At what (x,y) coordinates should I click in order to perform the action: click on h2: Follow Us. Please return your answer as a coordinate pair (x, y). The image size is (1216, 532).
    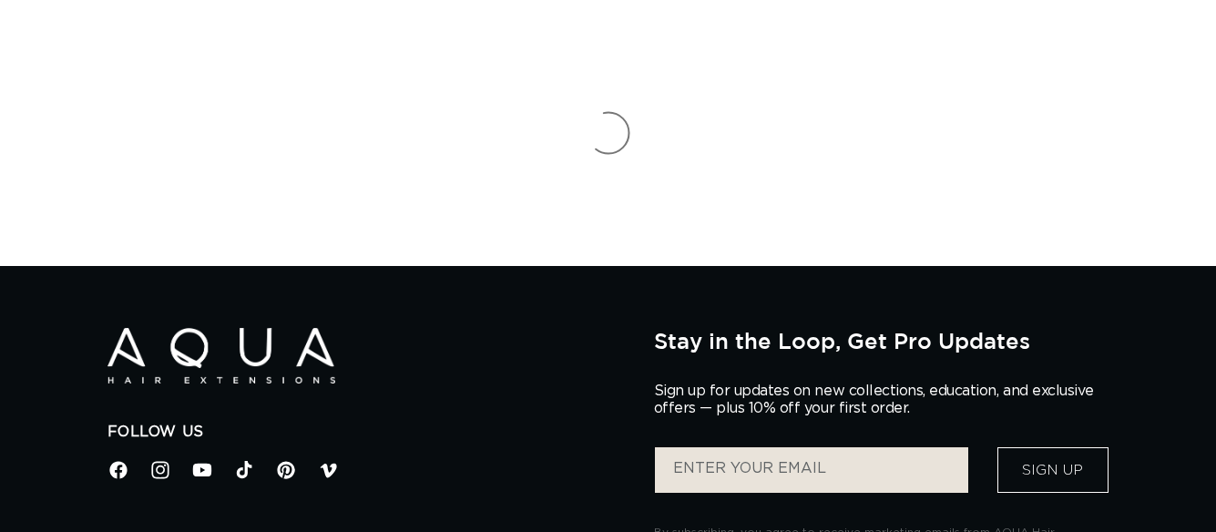
    Looking at the image, I should click on (367, 432).